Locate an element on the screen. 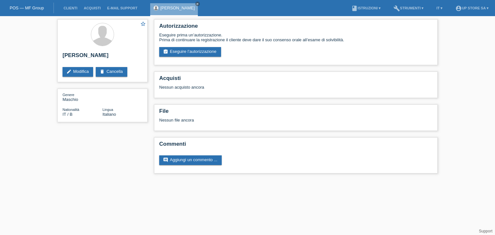  span: Lingua is located at coordinates (108, 110).